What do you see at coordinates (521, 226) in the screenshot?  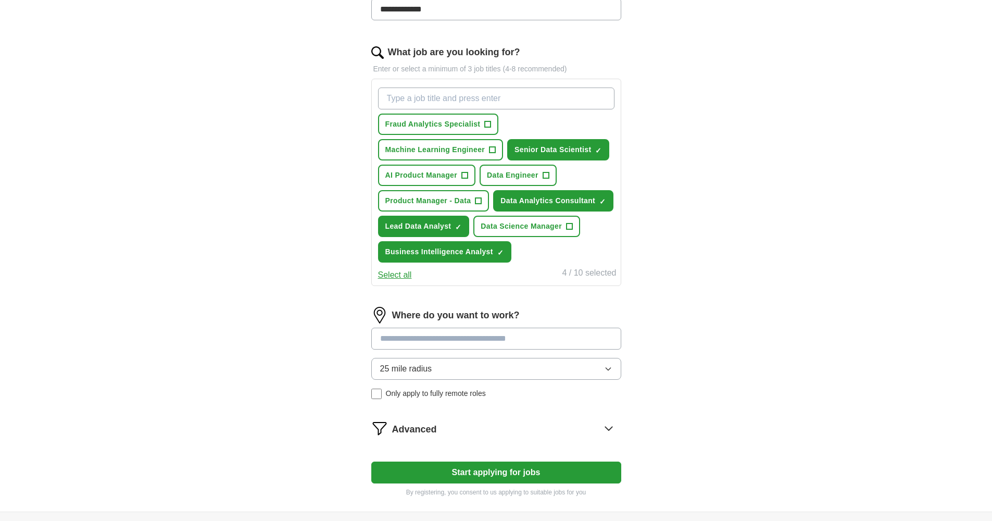 I see `span: Data Science Manager` at bounding box center [521, 226].